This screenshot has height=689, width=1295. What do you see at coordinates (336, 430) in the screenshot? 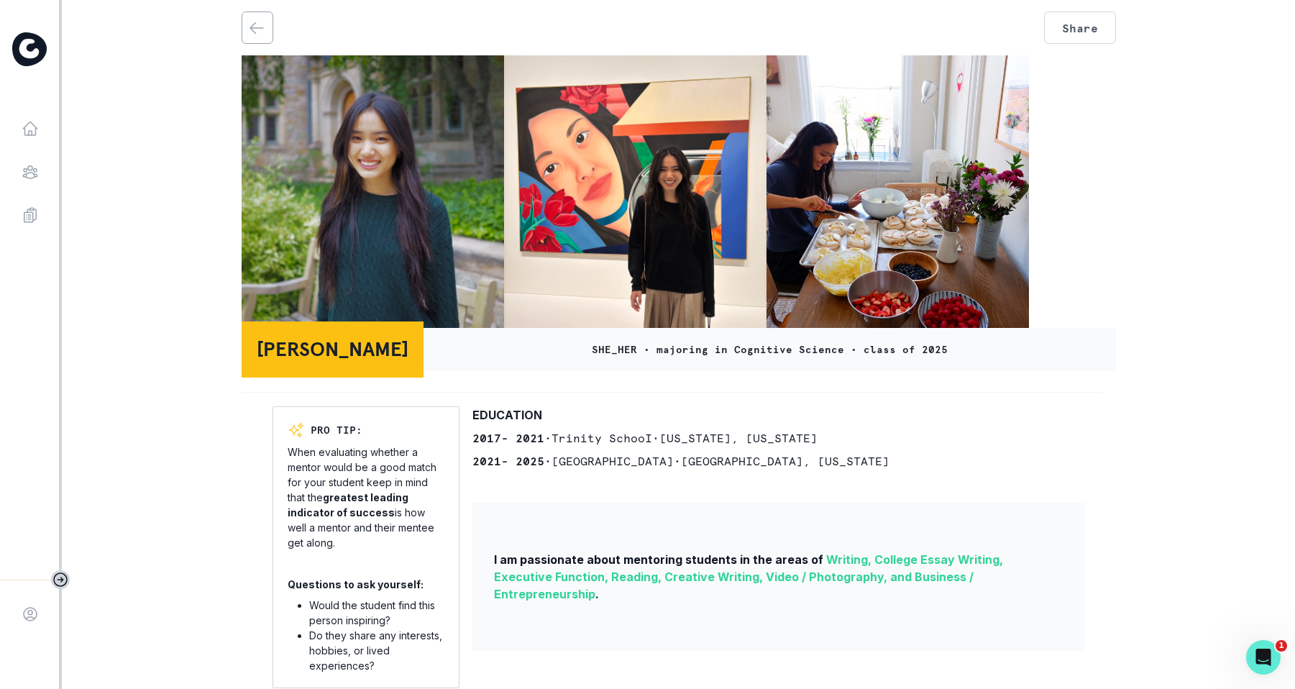
I see `p: PRO TIP:` at bounding box center [336, 430].